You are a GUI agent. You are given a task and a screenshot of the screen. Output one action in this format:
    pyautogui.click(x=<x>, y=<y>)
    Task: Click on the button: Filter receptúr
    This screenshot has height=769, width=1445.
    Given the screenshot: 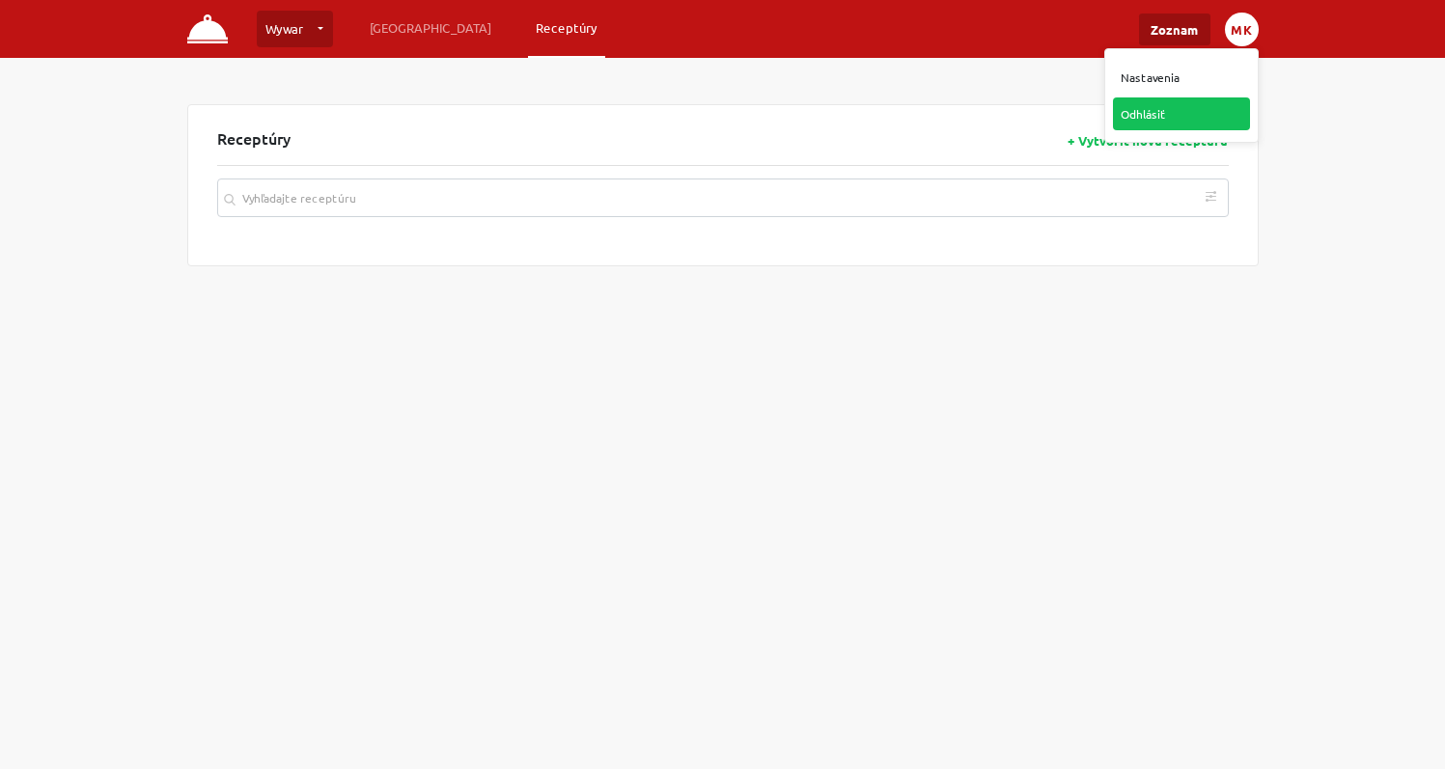 What is the action you would take?
    pyautogui.click(x=1211, y=197)
    